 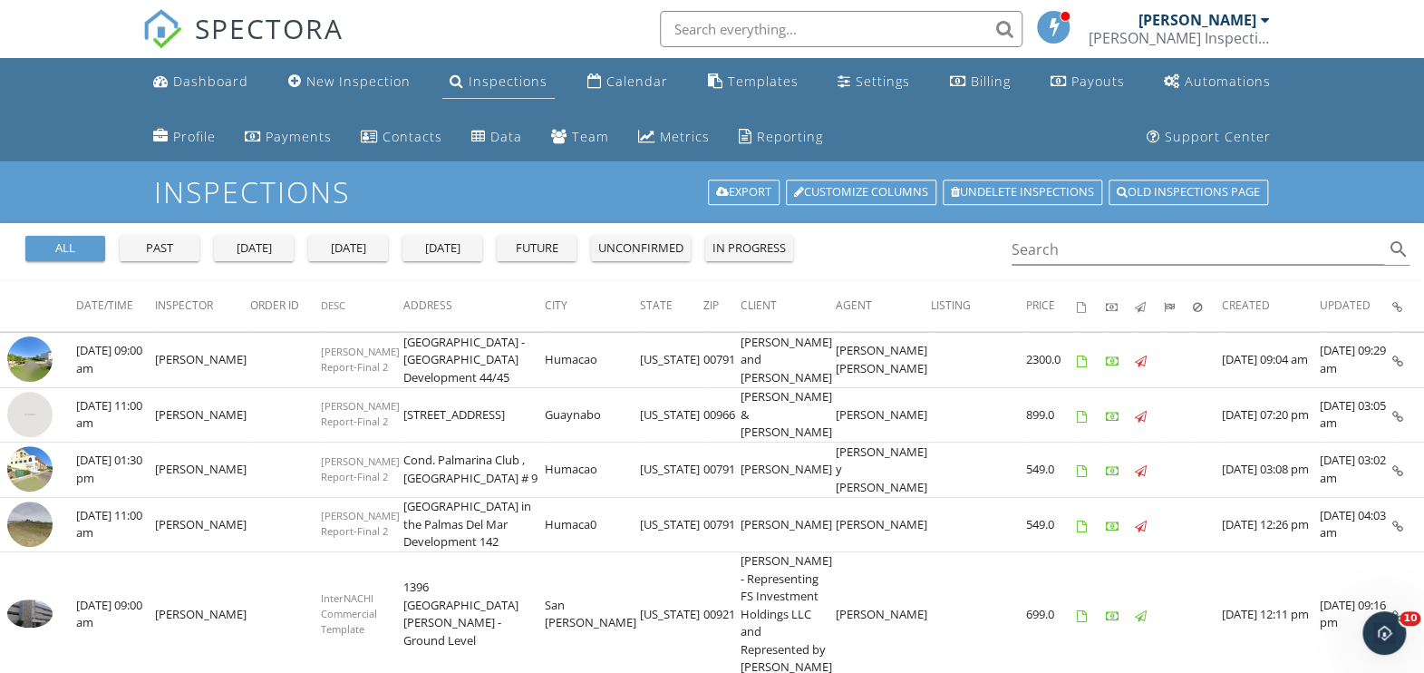 I want to click on span: Client, so click(x=759, y=305).